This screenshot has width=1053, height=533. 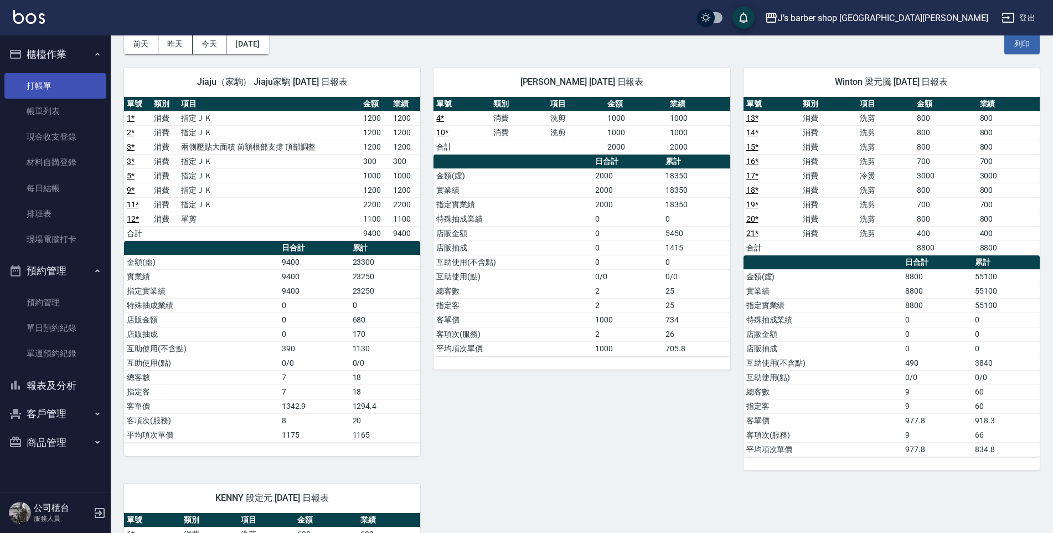 I want to click on td: 3000, so click(x=1008, y=176).